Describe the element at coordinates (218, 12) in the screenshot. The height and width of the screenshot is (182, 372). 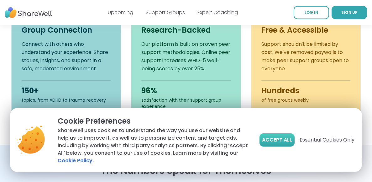
I see `a: Expert Coaching` at that location.